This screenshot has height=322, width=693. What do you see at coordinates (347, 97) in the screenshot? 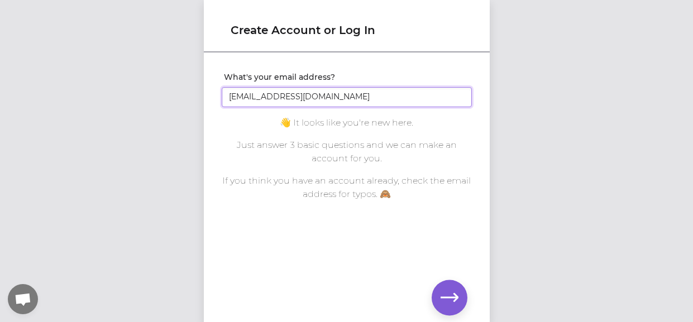
I see `input: Your email` at bounding box center [347, 97].